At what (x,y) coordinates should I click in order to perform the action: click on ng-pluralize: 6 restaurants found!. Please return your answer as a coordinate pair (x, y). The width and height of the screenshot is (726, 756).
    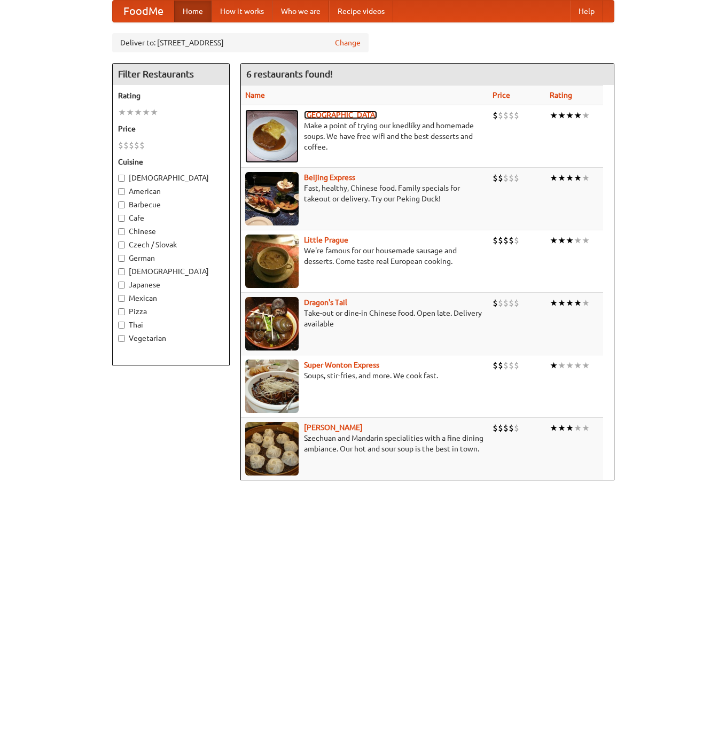
    Looking at the image, I should click on (290, 74).